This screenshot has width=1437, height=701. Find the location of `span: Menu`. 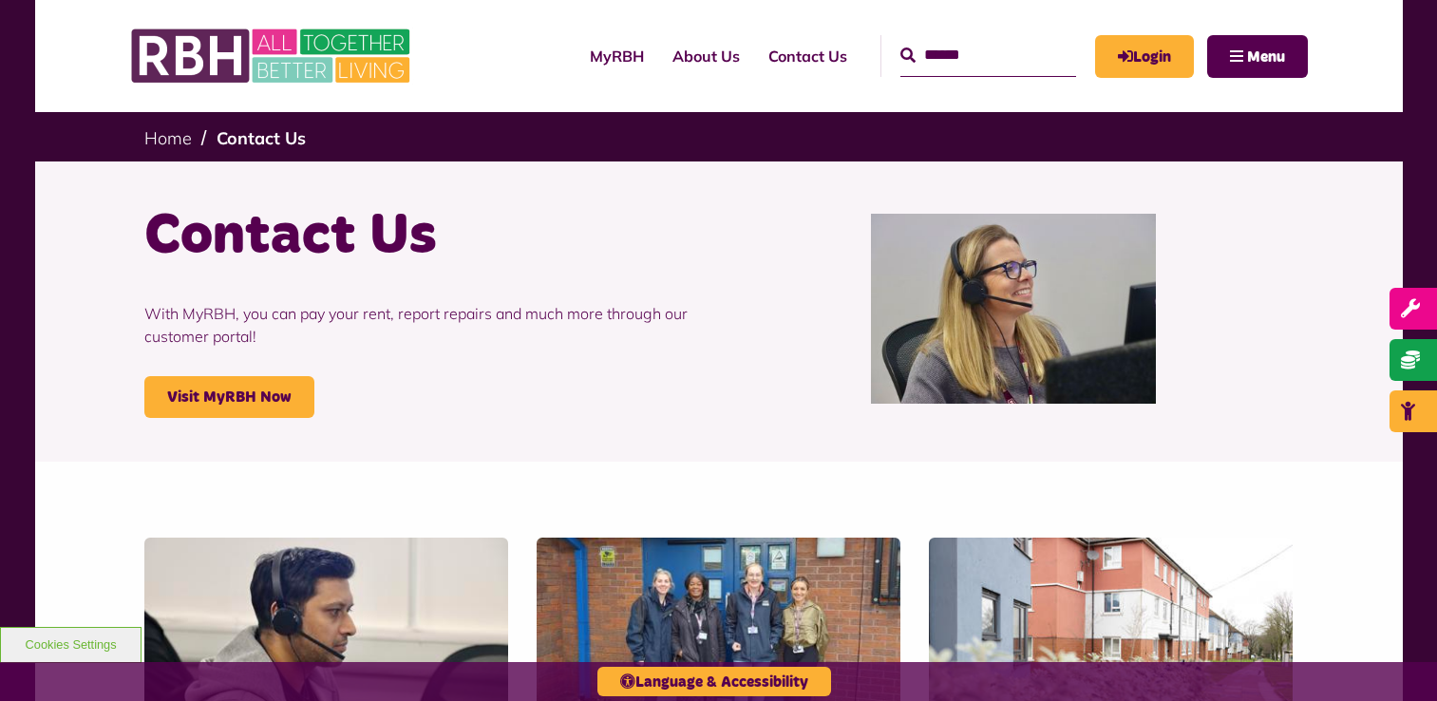

span: Menu is located at coordinates (1266, 57).